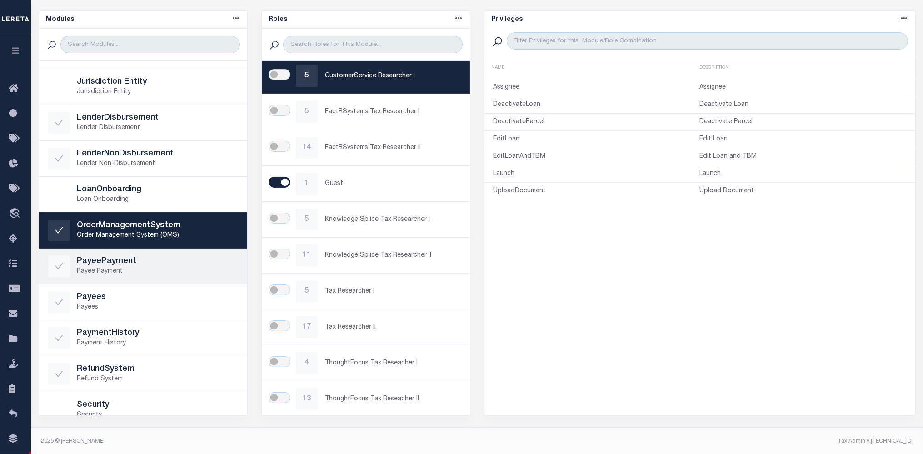  What do you see at coordinates (700, 191) in the screenshot?
I see `a: UploadDocumentUpload Document` at bounding box center [700, 191].